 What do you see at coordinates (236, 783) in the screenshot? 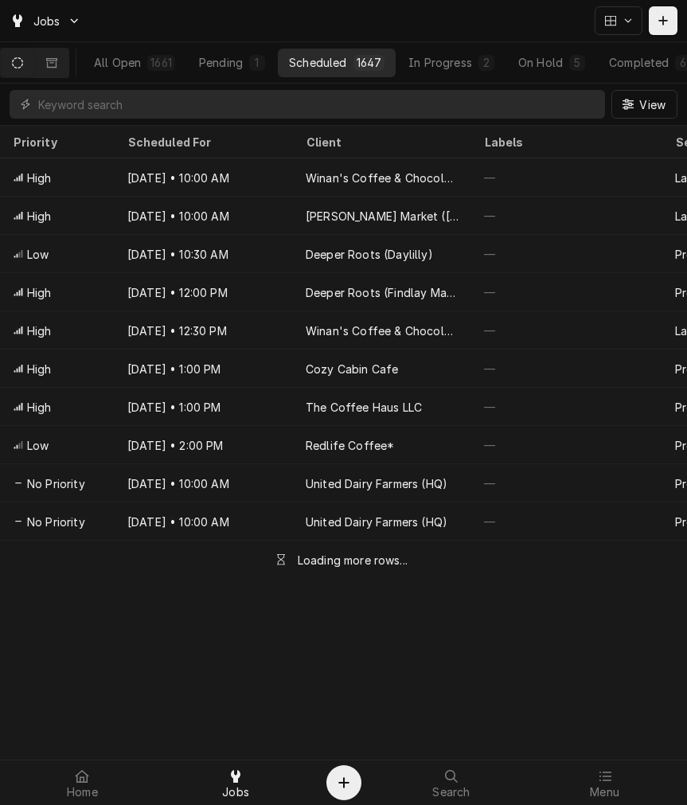
I see `a: Jobs` at bounding box center [236, 783].